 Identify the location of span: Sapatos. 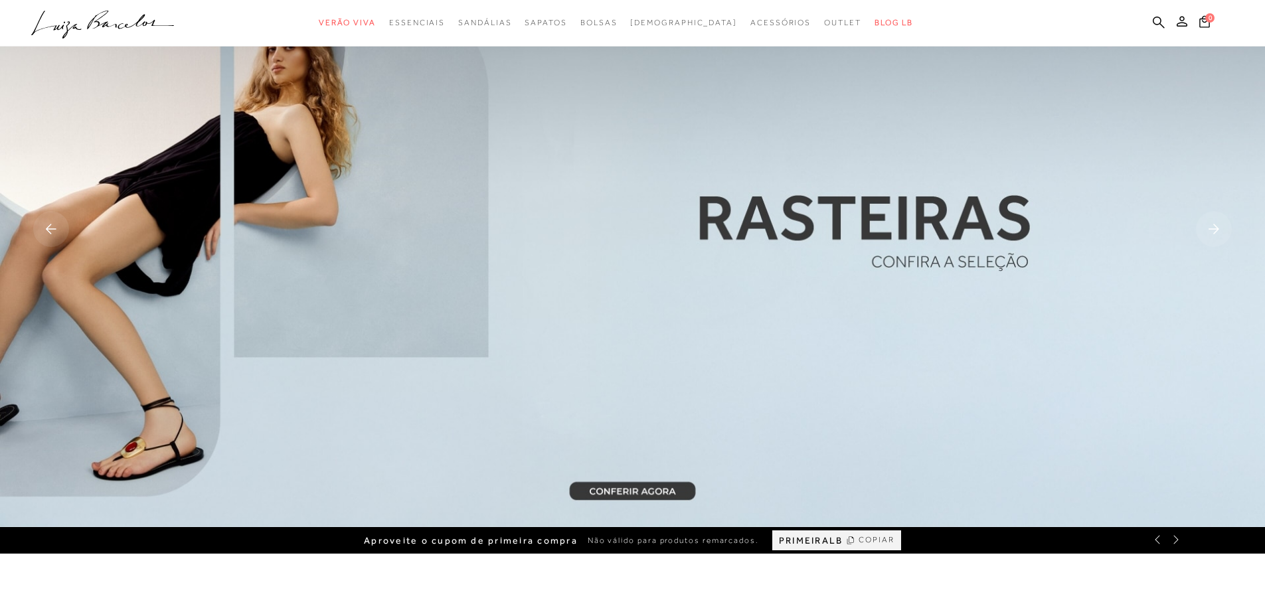
(545, 23).